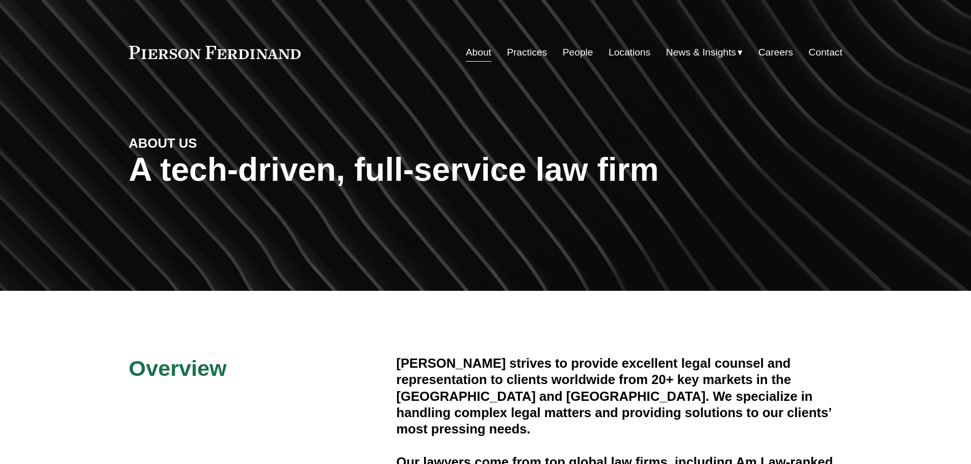 This screenshot has width=971, height=464. Describe the element at coordinates (526, 52) in the screenshot. I see `a: Practices` at that location.